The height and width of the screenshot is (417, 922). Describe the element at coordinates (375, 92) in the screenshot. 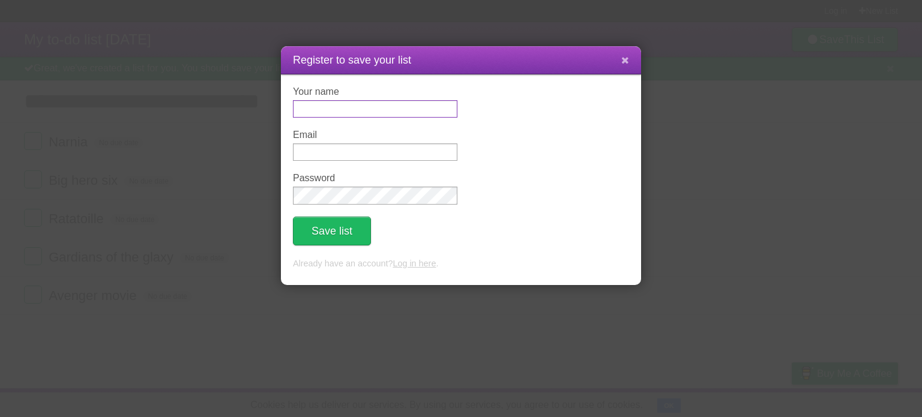

I see `label: Your name` at that location.